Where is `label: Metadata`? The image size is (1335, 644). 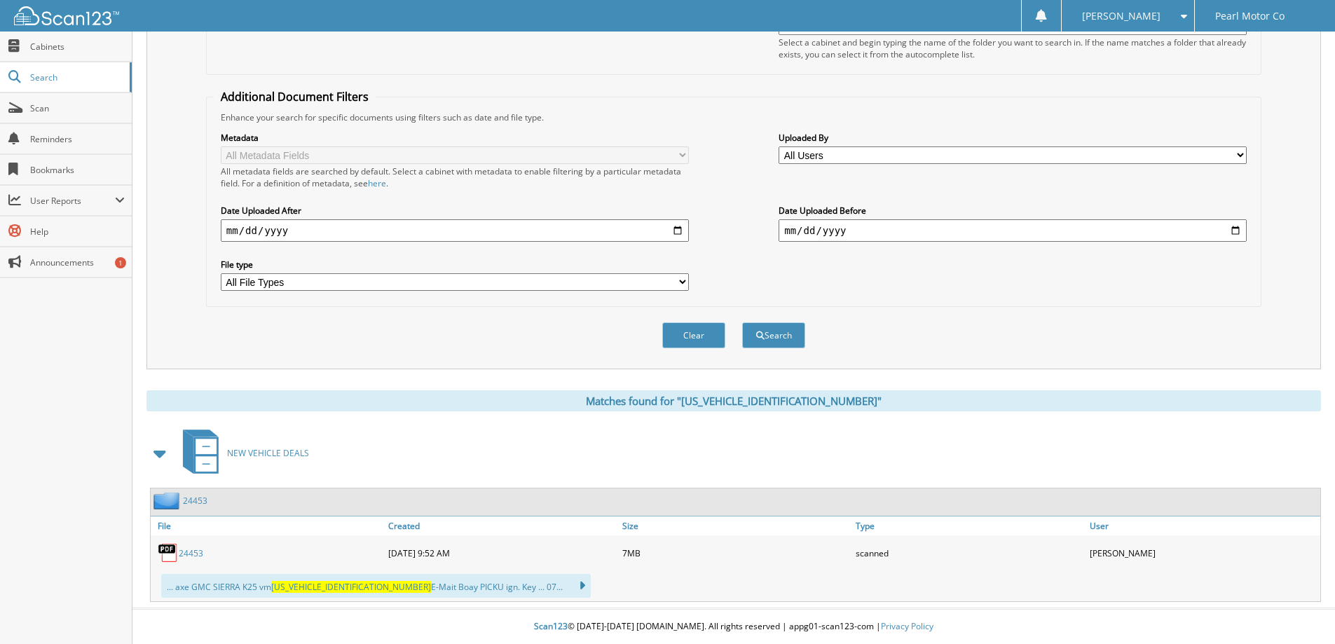 label: Metadata is located at coordinates (455, 137).